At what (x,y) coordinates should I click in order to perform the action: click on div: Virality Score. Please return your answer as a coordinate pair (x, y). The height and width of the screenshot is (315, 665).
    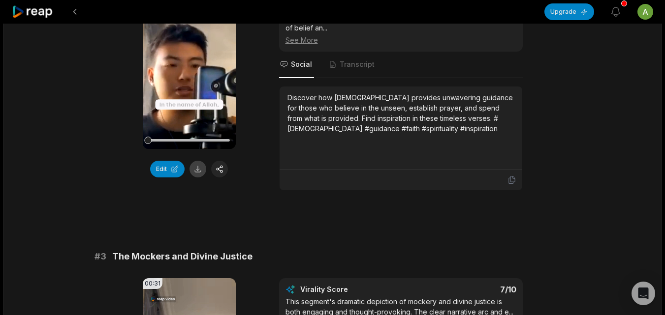
    Looking at the image, I should click on (353, 290).